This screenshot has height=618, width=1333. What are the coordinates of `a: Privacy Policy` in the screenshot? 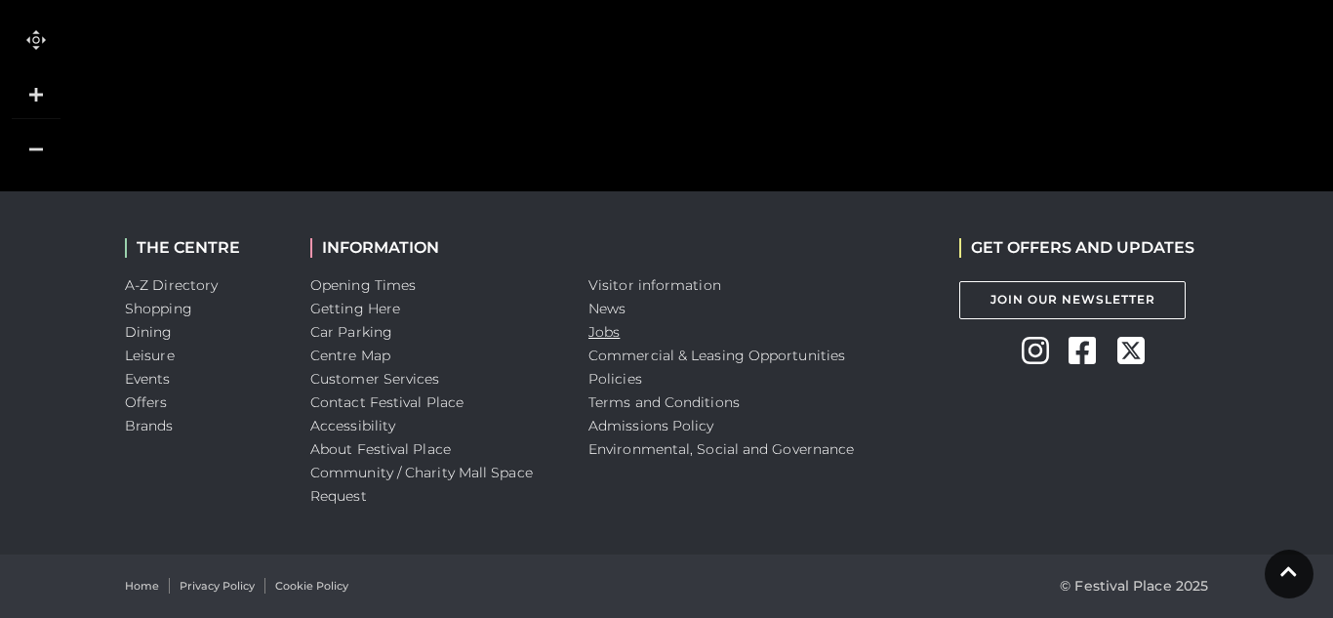 It's located at (217, 585).